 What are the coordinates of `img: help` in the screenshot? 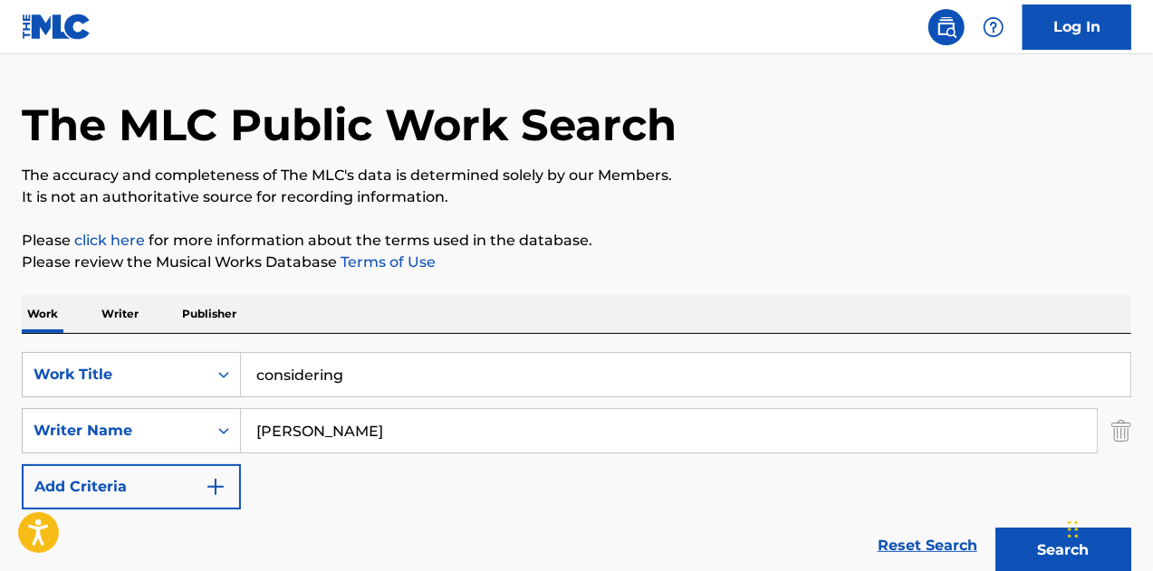 It's located at (993, 27).